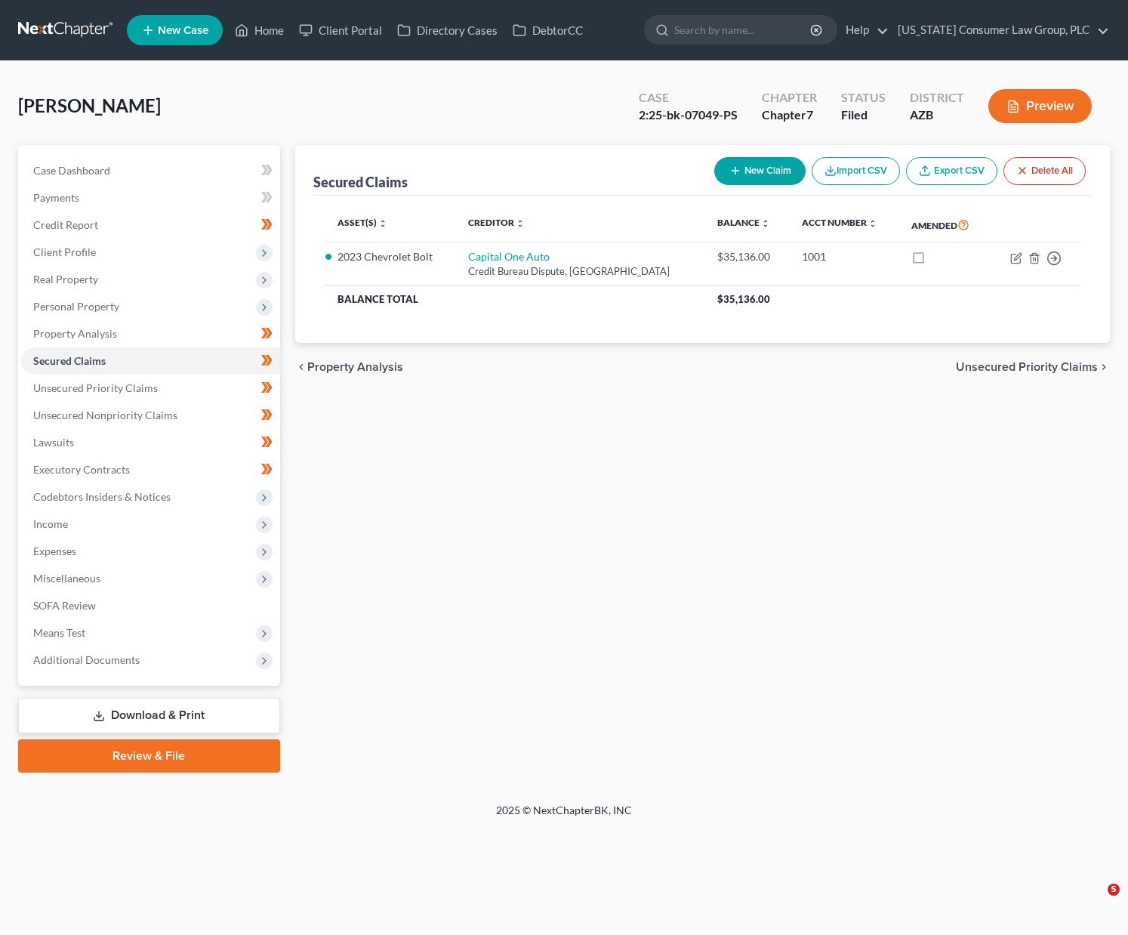  Describe the element at coordinates (1040, 106) in the screenshot. I see `button: Preview` at that location.